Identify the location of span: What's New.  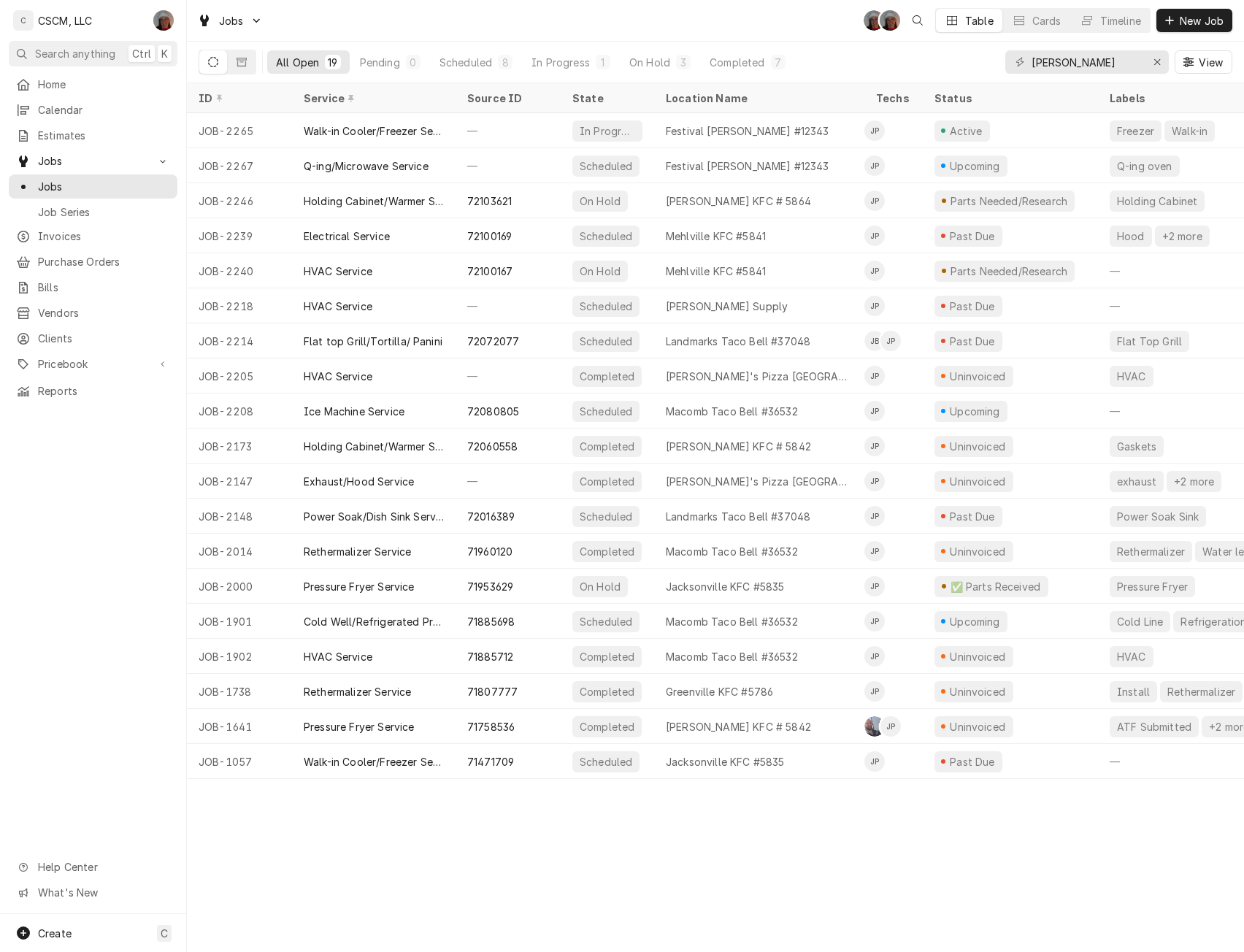
(103, 892).